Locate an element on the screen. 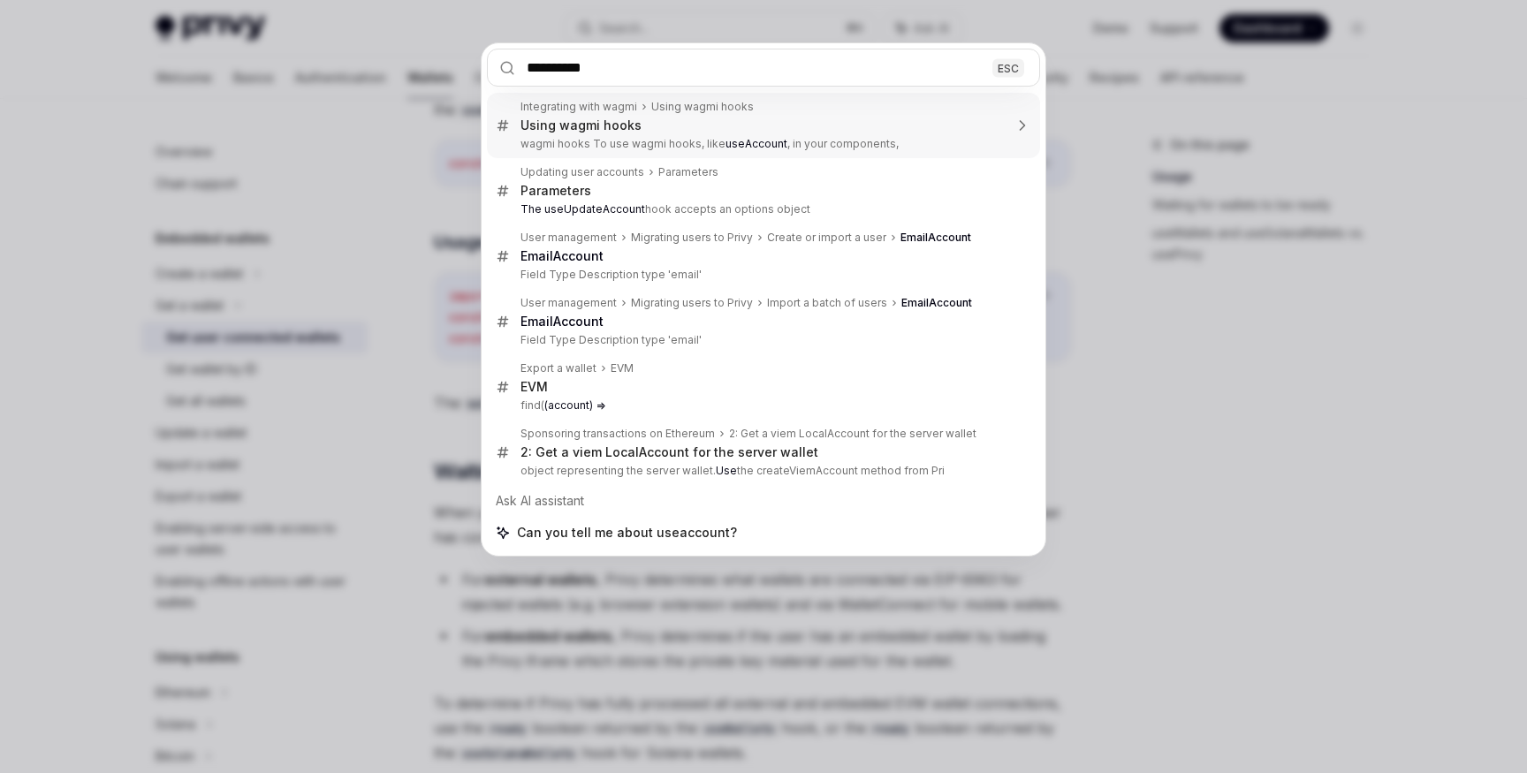 The height and width of the screenshot is (773, 1527). b: The useUpdateAccount is located at coordinates (582, 209).